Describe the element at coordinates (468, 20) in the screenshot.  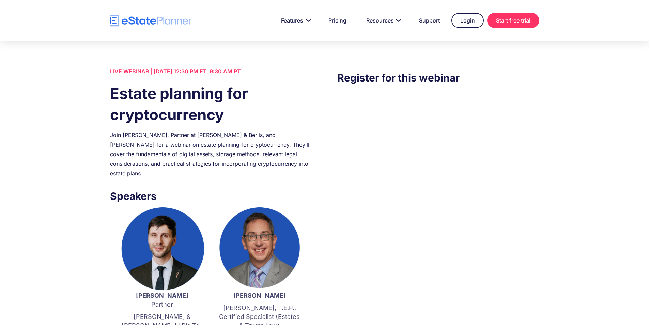
I see `a: Login` at that location.